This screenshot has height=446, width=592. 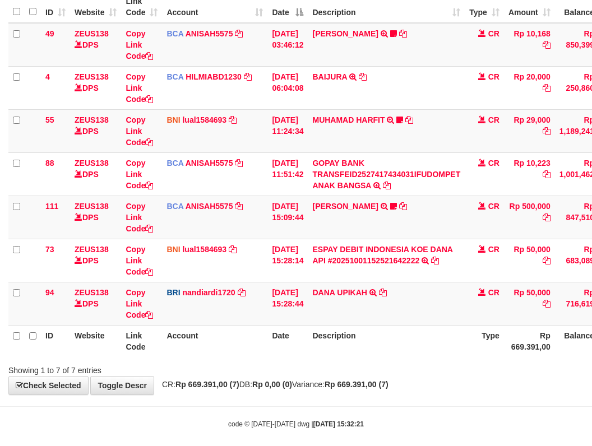 I want to click on a: Copy Rp 500,000 to clipboard, so click(x=547, y=218).